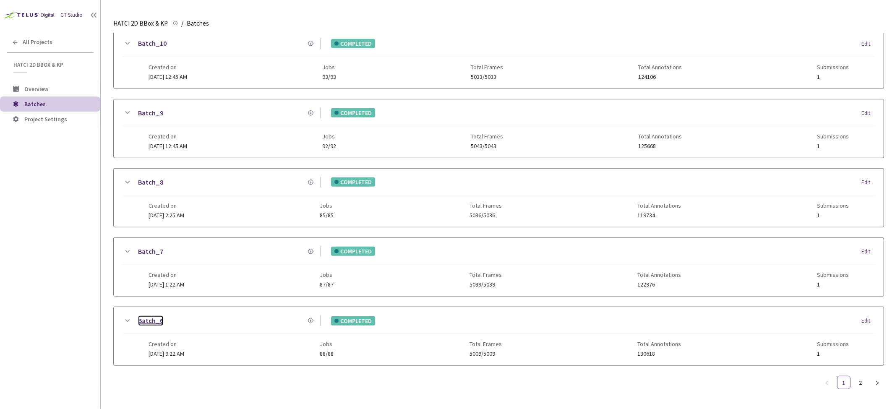 The height and width of the screenshot is (409, 895). I want to click on a: Batch_6, so click(151, 320).